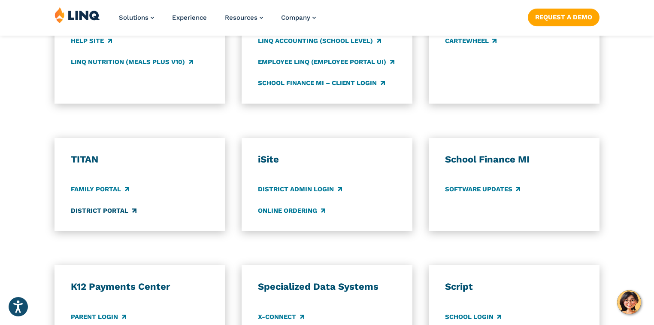 The image size is (654, 325). I want to click on a: Help Site, so click(91, 41).